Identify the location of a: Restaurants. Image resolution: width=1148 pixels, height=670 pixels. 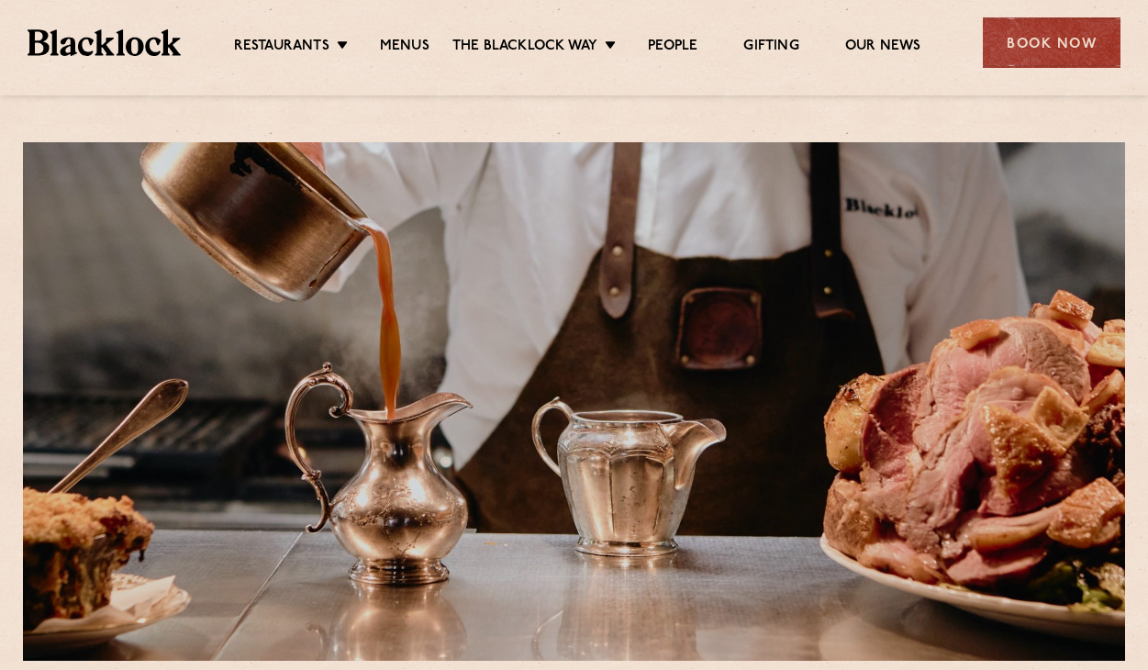
(282, 48).